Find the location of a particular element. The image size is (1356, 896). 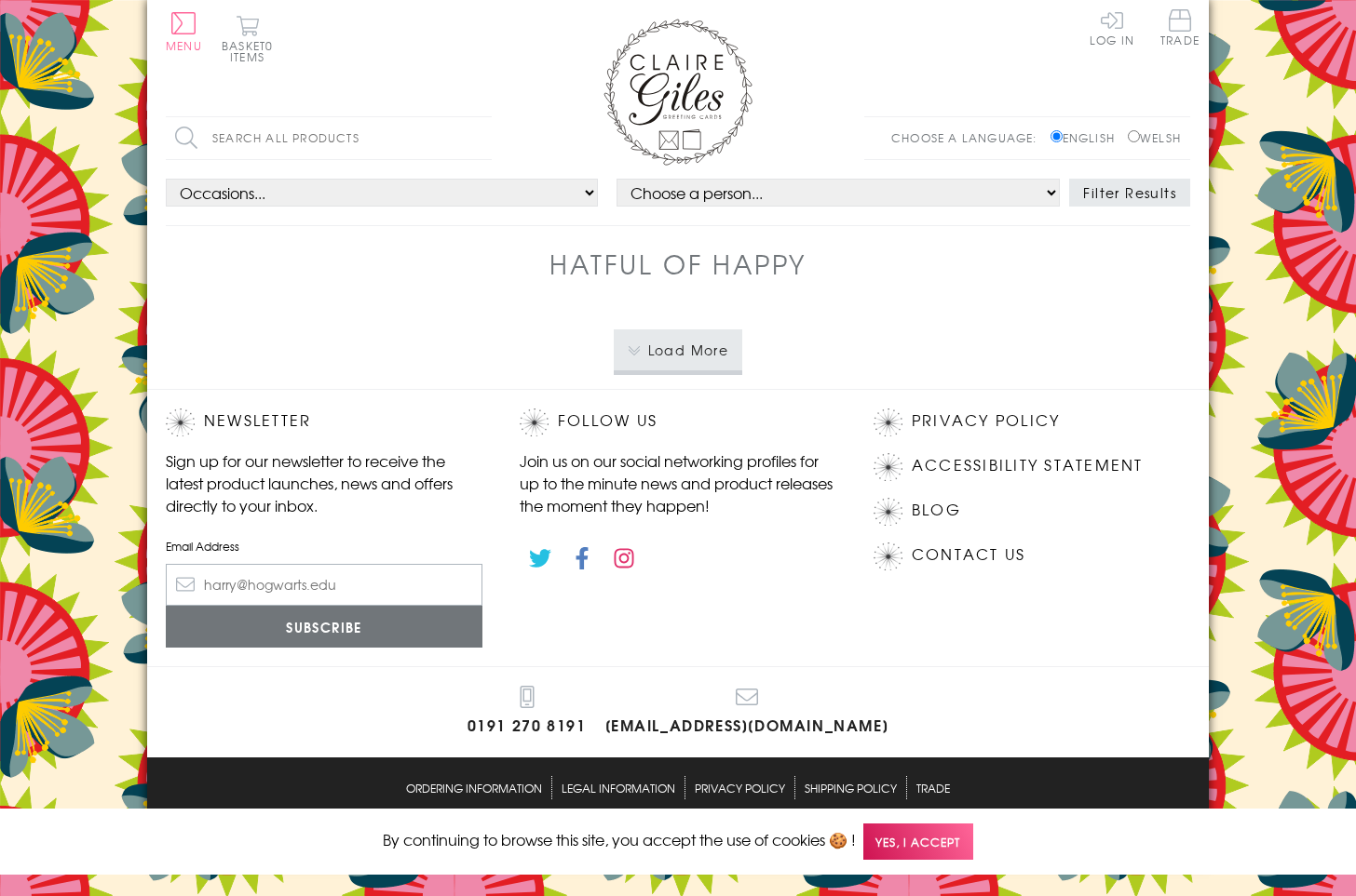

input: Search all products is located at coordinates (329, 137).